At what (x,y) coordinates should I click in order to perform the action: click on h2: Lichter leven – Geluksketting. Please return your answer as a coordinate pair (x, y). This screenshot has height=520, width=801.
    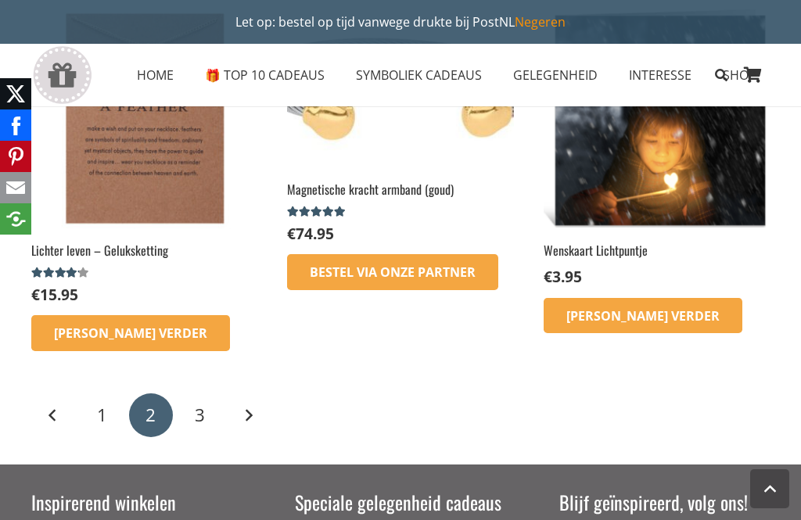
    Looking at the image, I should click on (144, 250).